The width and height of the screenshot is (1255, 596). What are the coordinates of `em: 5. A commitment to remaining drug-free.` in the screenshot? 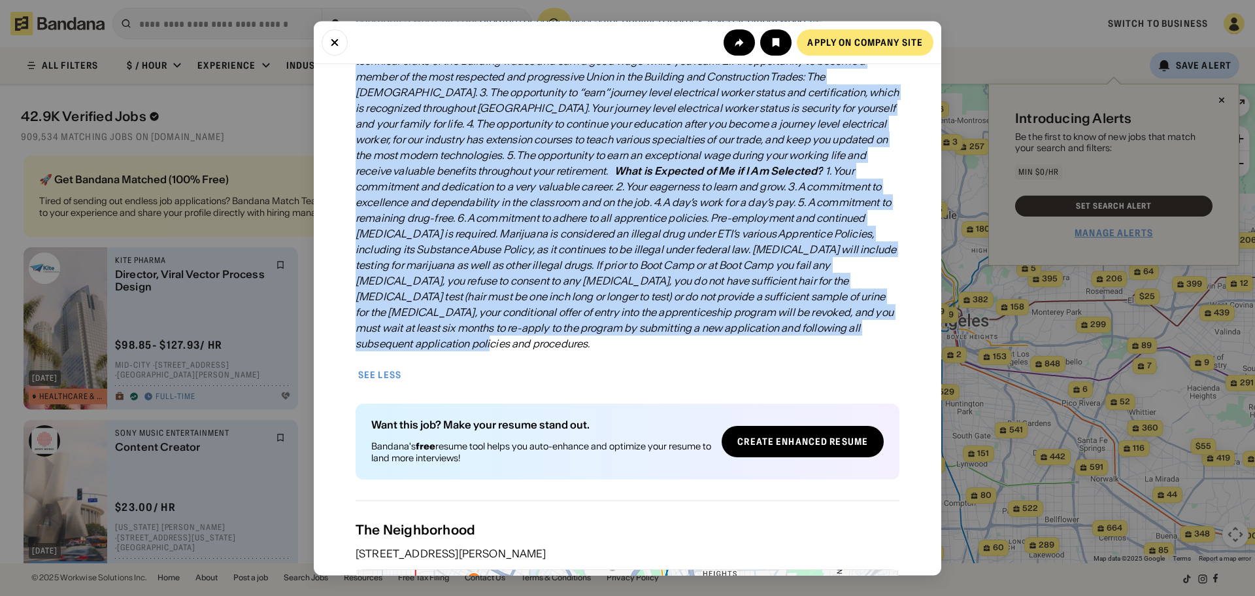 It's located at (623, 210).